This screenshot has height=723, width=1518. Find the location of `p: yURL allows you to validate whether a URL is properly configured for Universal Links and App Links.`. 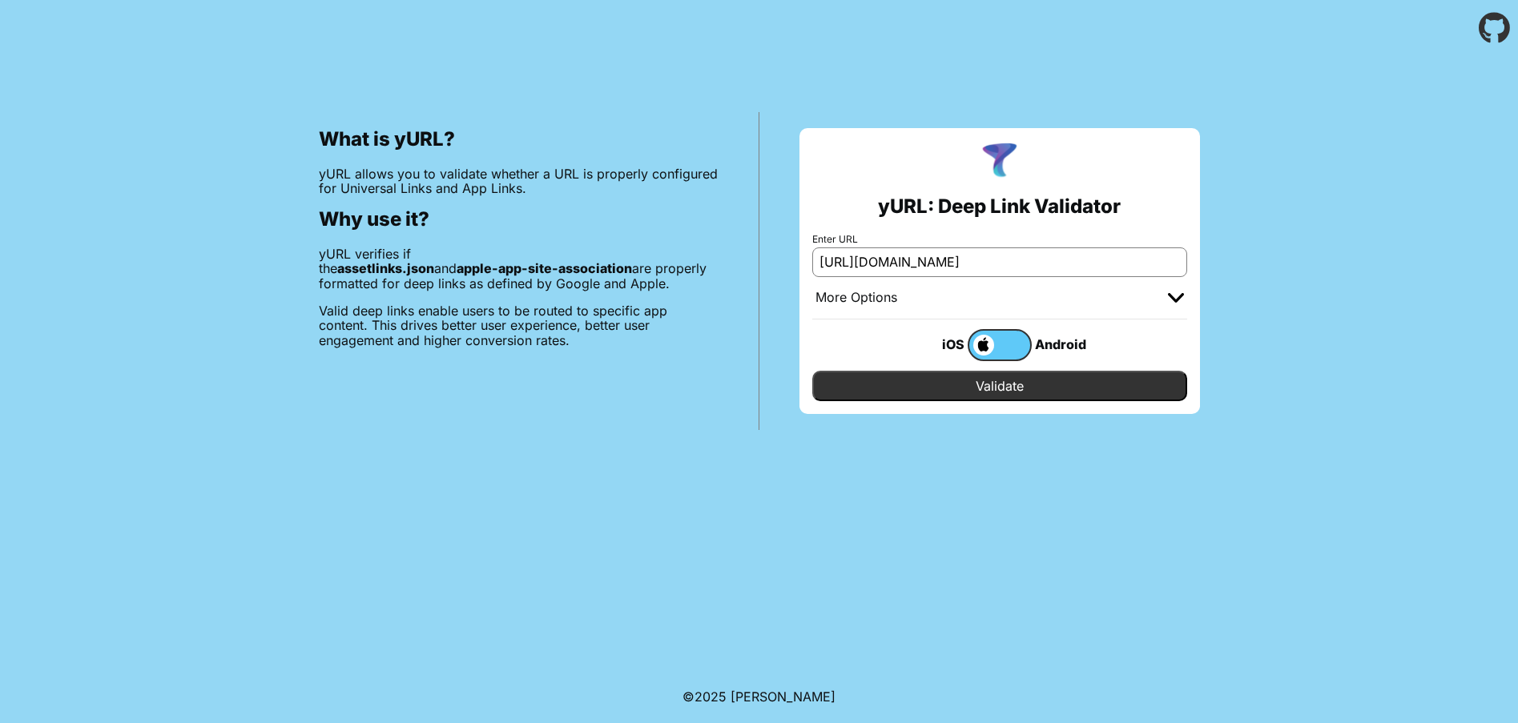

p: yURL allows you to validate whether a URL is properly configured for Universal Links and App Links. is located at coordinates (518, 181).